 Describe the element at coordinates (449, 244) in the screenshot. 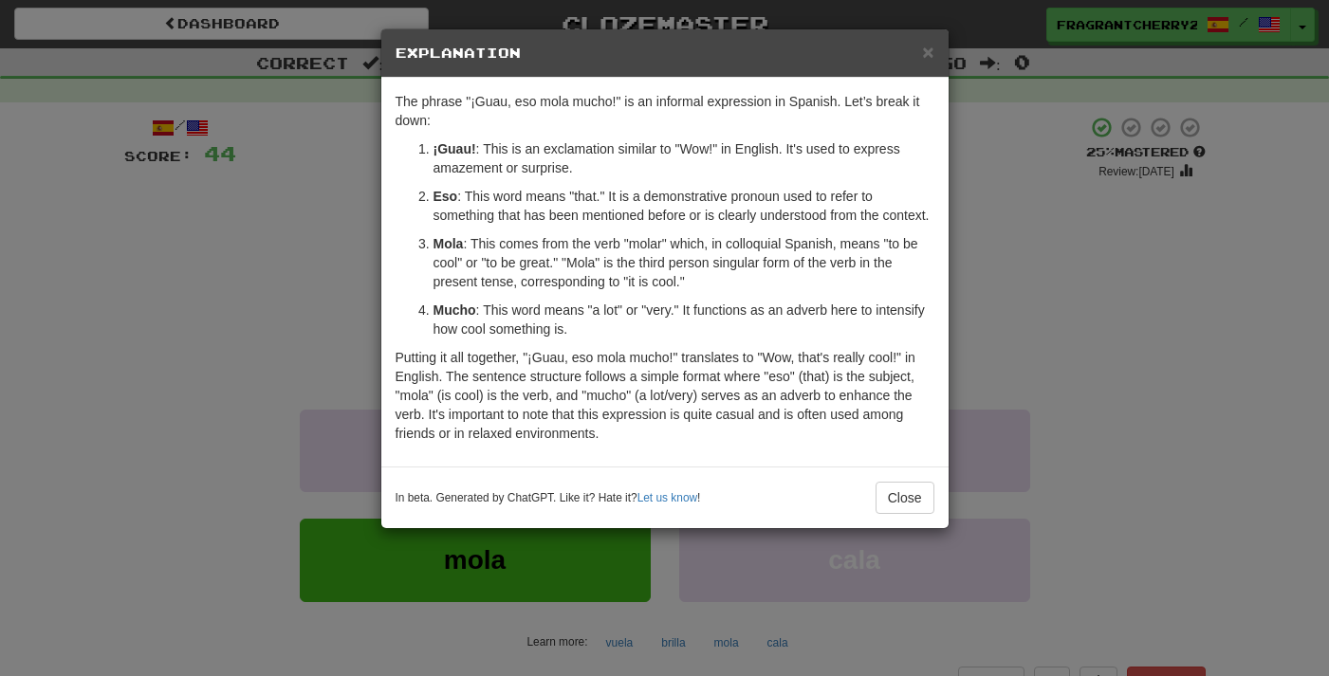

I see `strong: Mola` at that location.